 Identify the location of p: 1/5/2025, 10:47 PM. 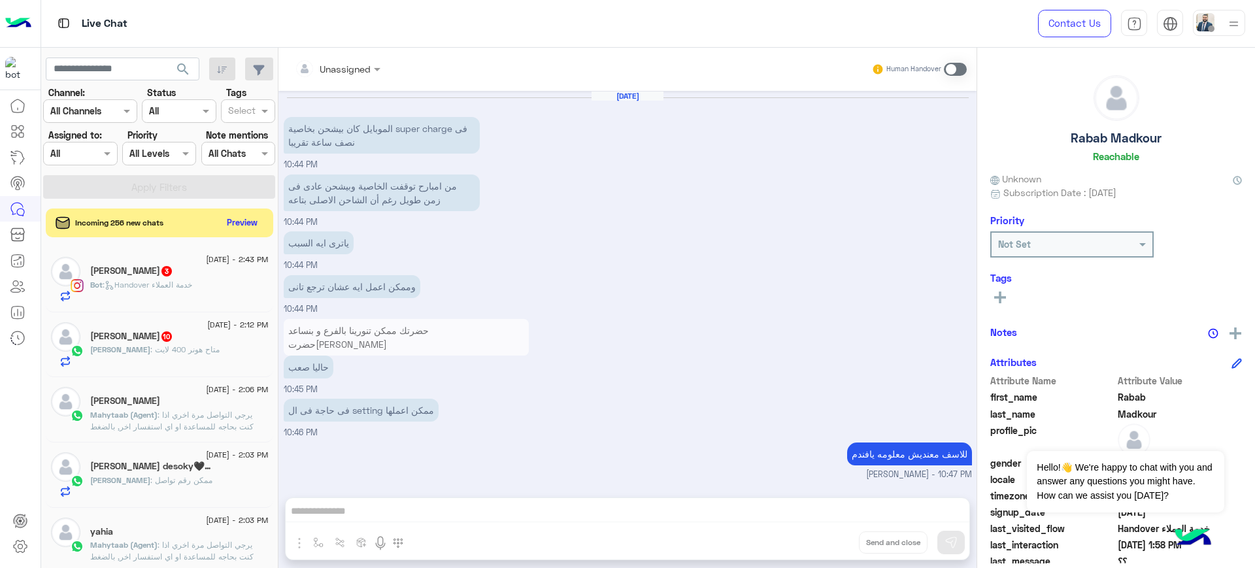
(909, 454).